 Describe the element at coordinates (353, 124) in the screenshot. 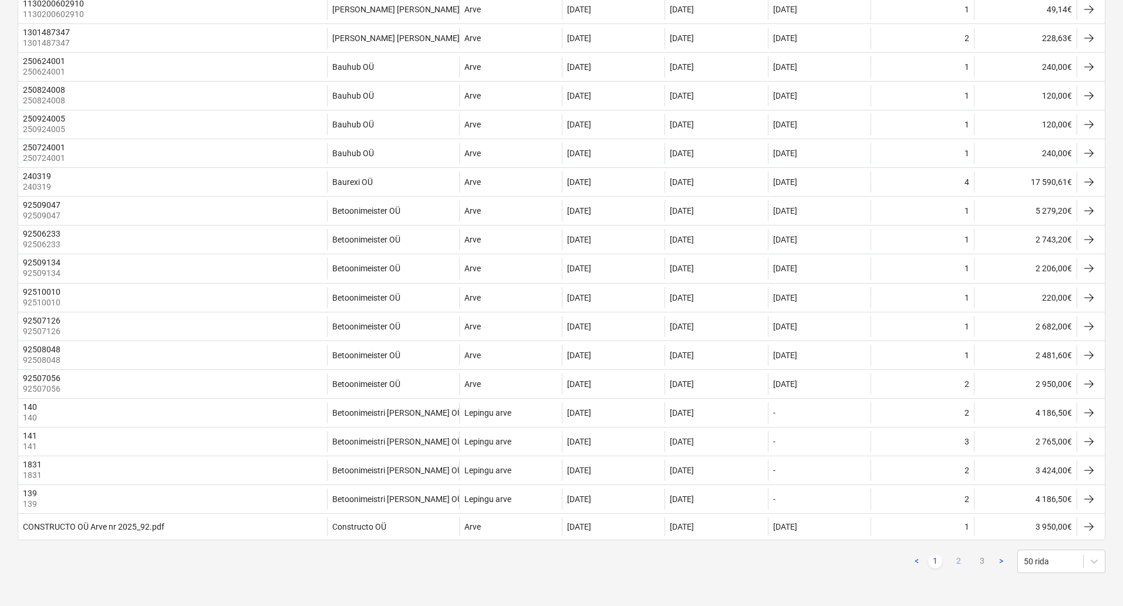

I see `div: Bauhub OÜ` at that location.